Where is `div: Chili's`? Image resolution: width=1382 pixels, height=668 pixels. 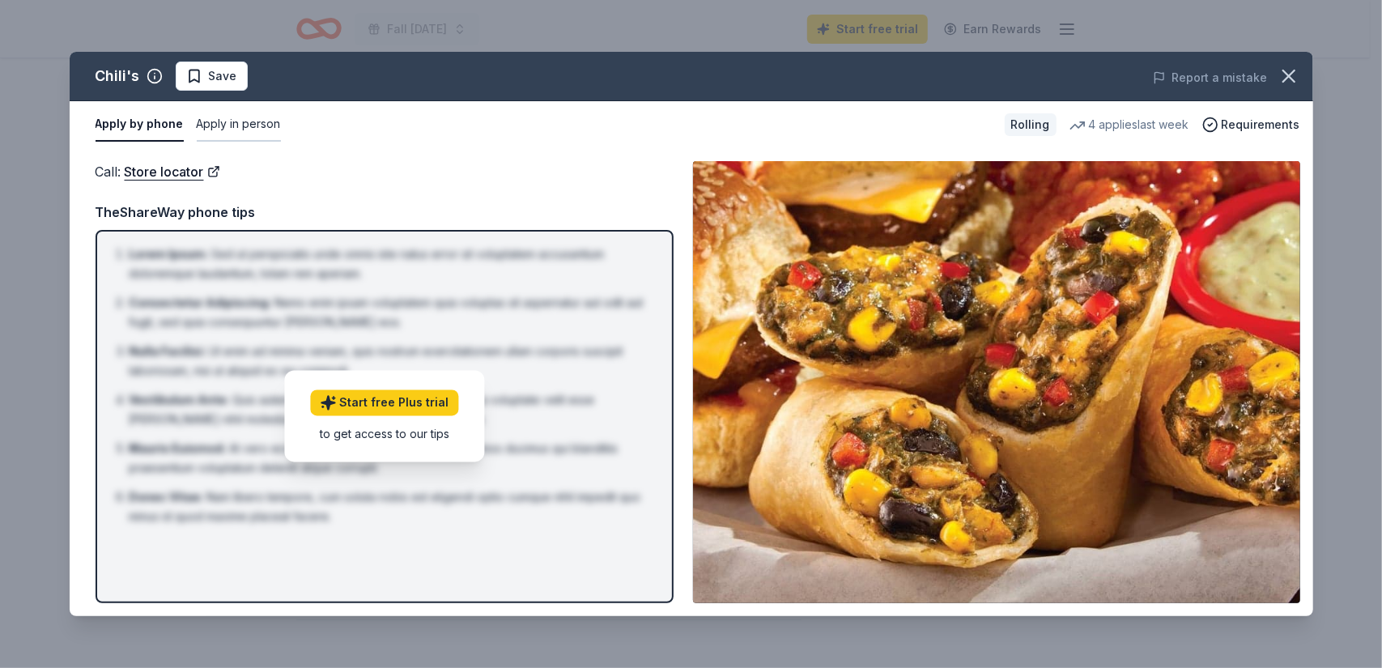
div: Chili's is located at coordinates (117, 76).